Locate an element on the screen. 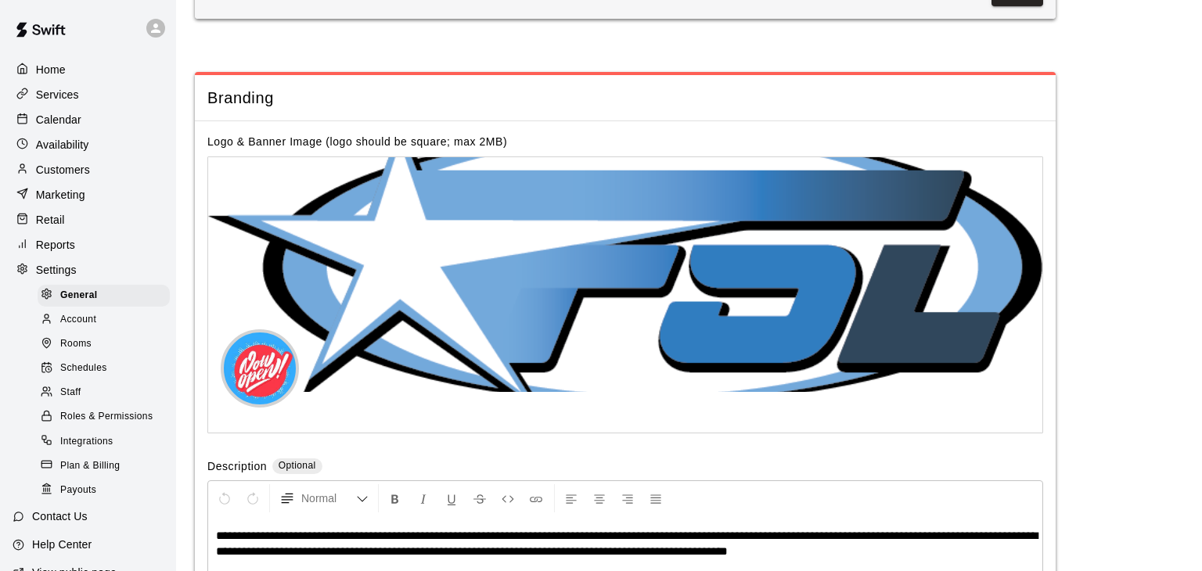 Image resolution: width=1202 pixels, height=571 pixels. div: General is located at coordinates (103, 296).